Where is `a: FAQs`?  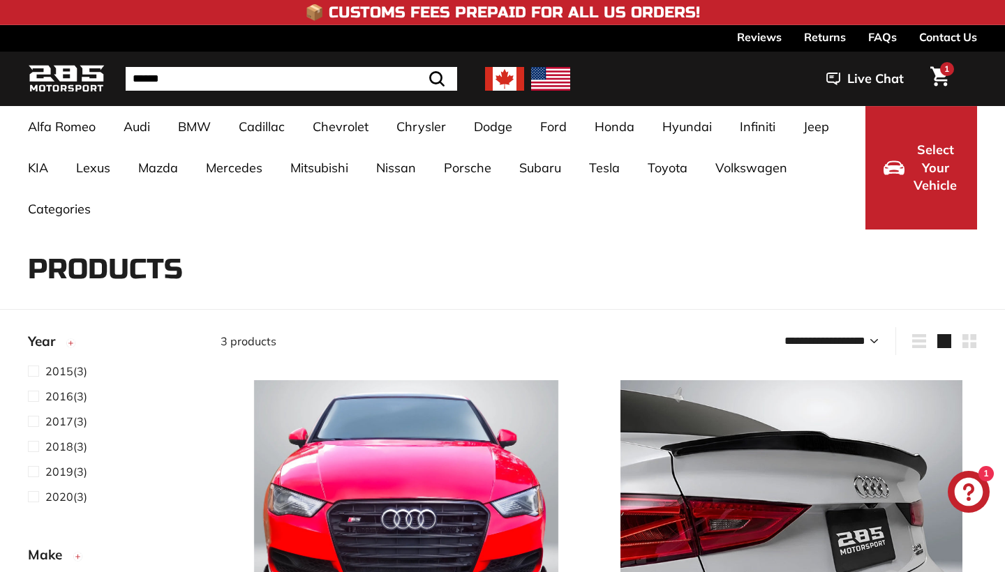 a: FAQs is located at coordinates (882, 37).